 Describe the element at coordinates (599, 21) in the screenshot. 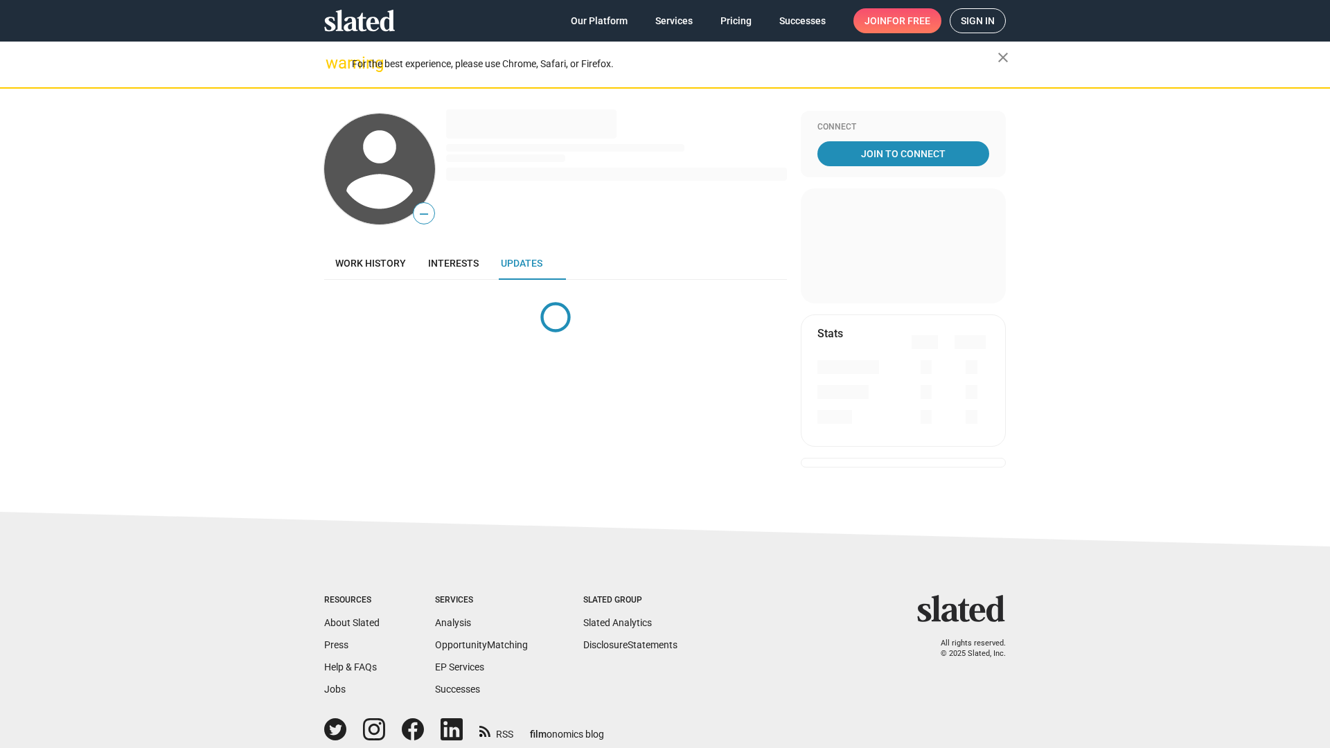

I see `span: Our Platform` at that location.